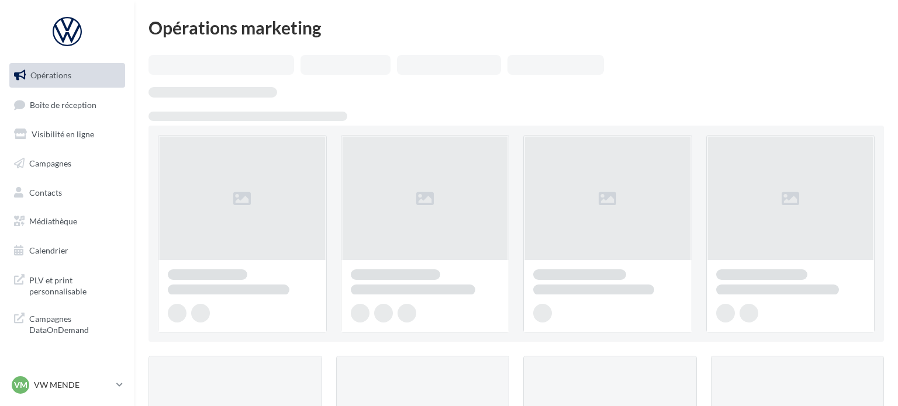 Image resolution: width=898 pixels, height=406 pixels. What do you see at coordinates (67, 75) in the screenshot?
I see `a: Opérations` at bounding box center [67, 75].